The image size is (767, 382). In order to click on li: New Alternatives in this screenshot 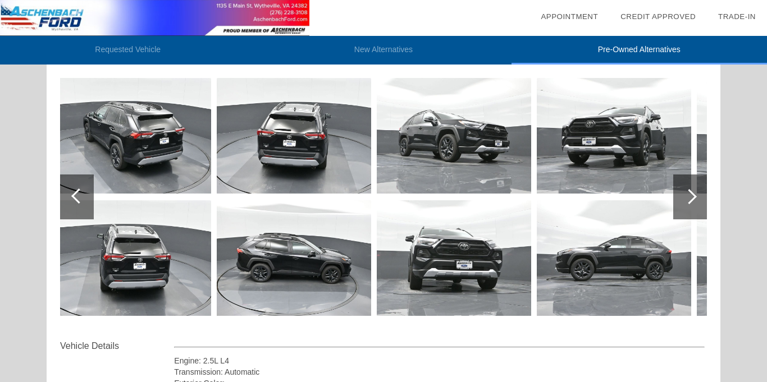, I will do `click(383, 50)`.